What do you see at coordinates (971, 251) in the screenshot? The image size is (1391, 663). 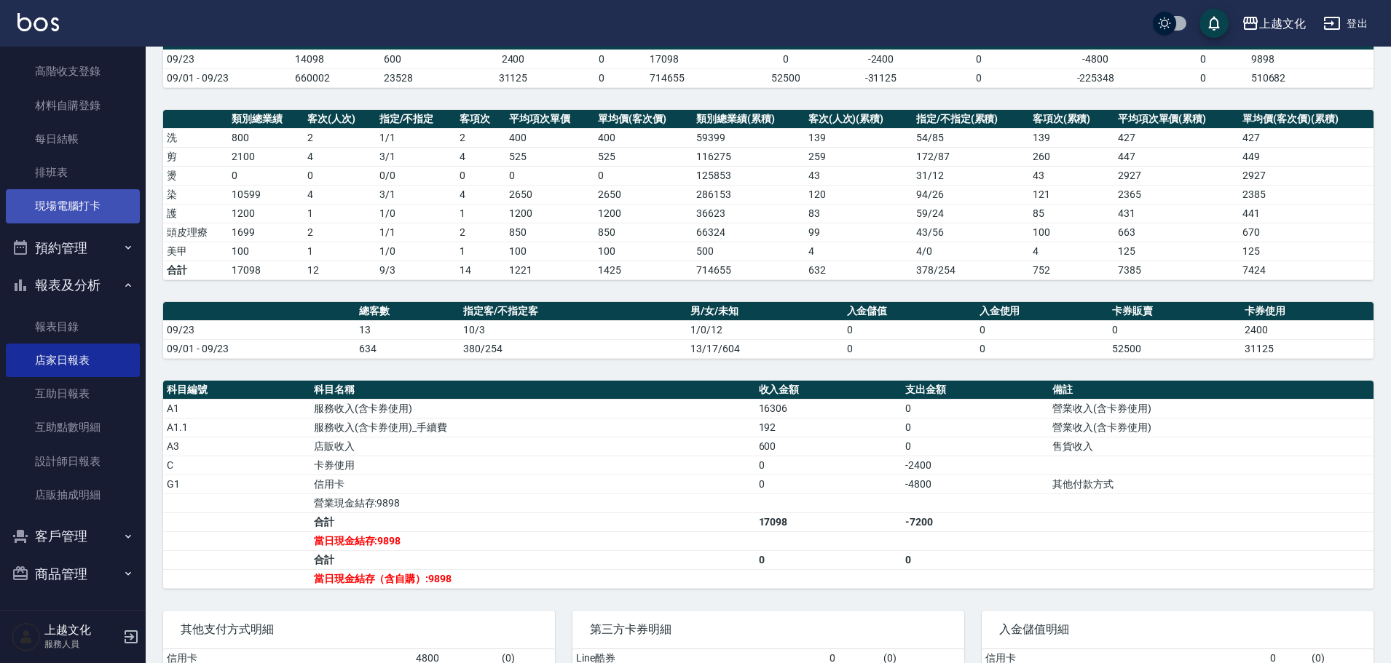 I see `td: 4 / 0` at bounding box center [971, 251].